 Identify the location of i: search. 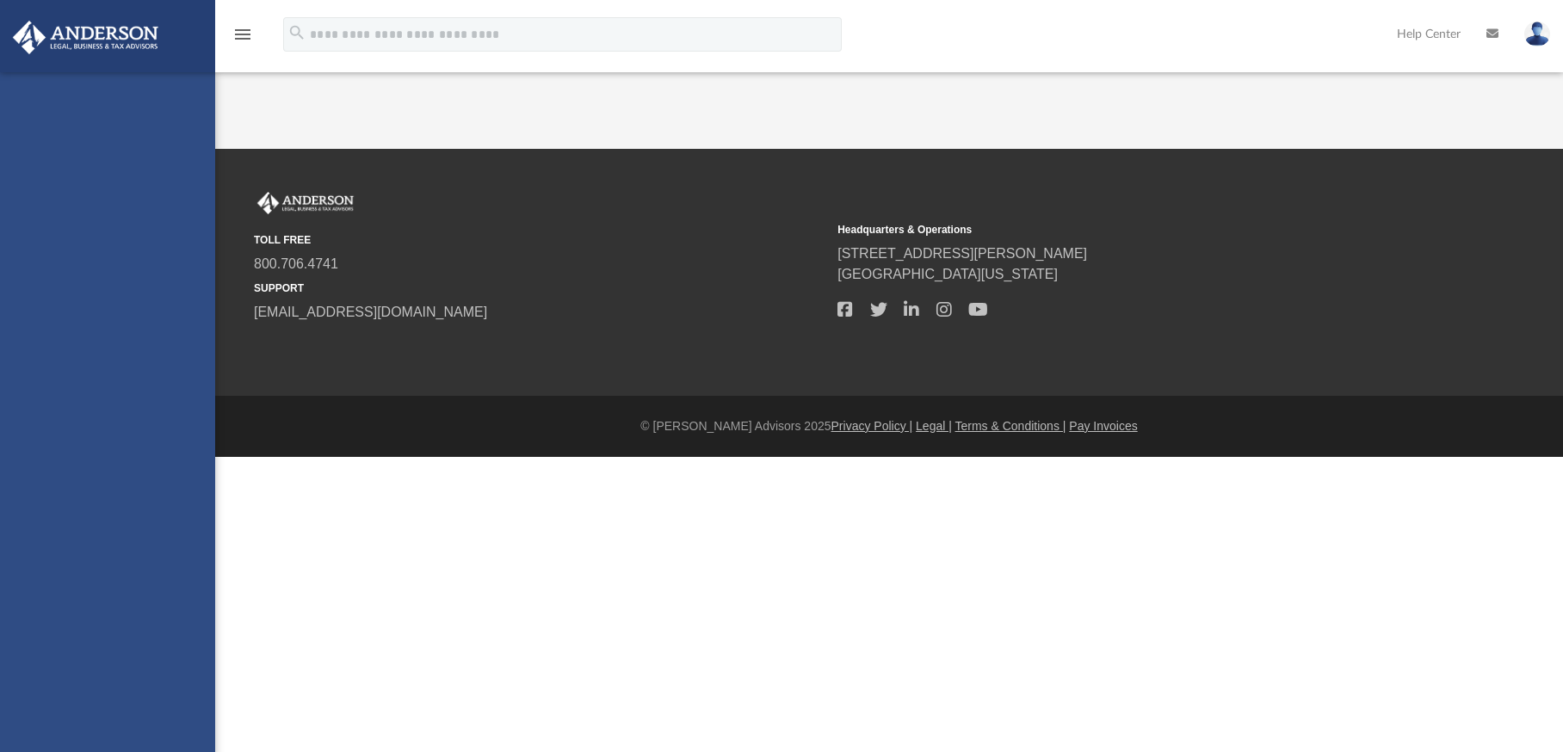
(297, 33).